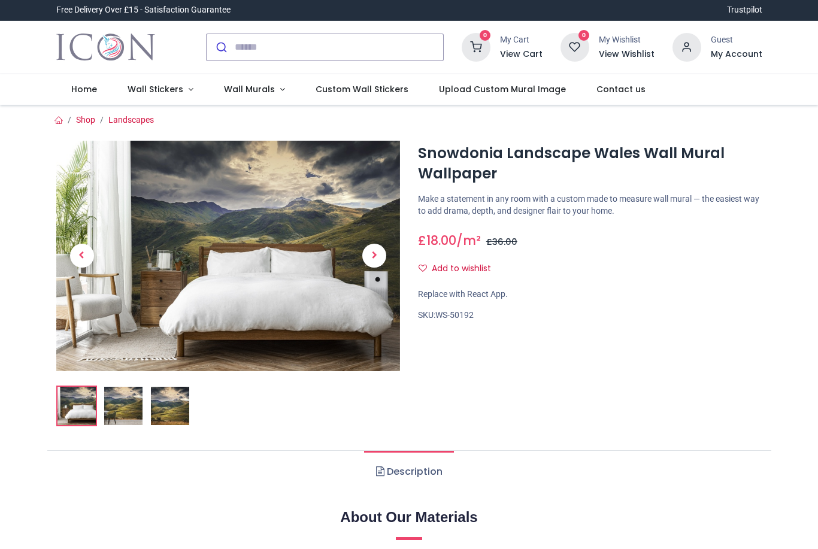 The height and width of the screenshot is (549, 818). Describe the element at coordinates (590, 164) in the screenshot. I see `h1: Snowdonia Landscape Wales Wall Mural Wallpaper` at that location.